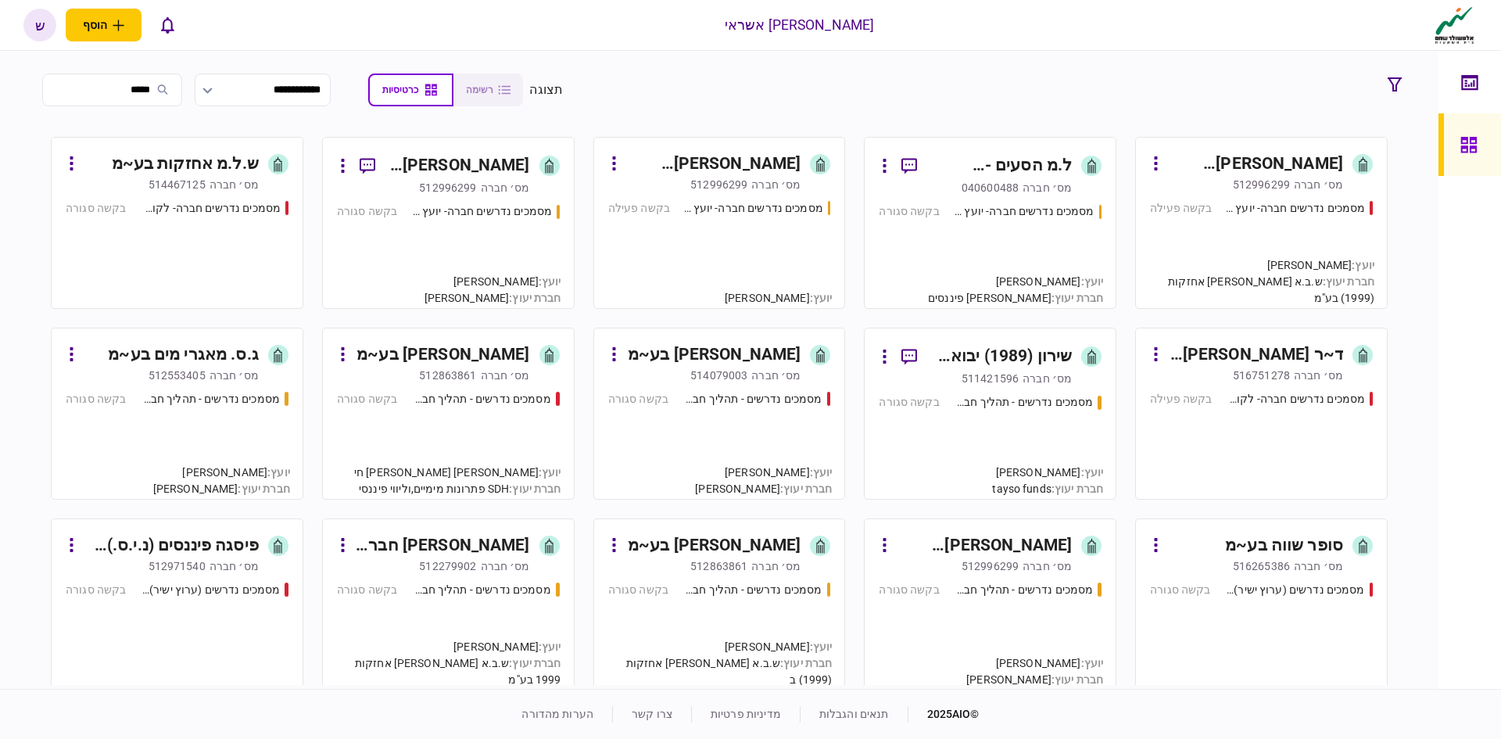  I want to click on button: פתח רשימת התראות, so click(167, 25).